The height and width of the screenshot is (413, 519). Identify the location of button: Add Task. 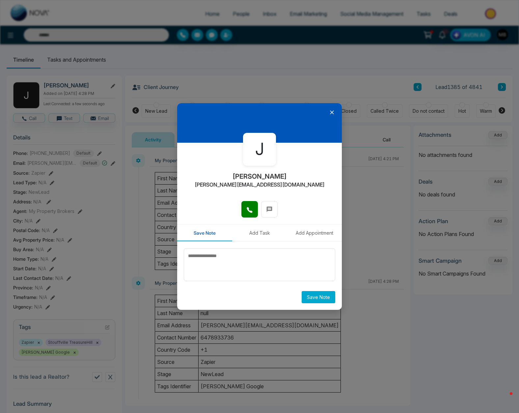
(260, 233).